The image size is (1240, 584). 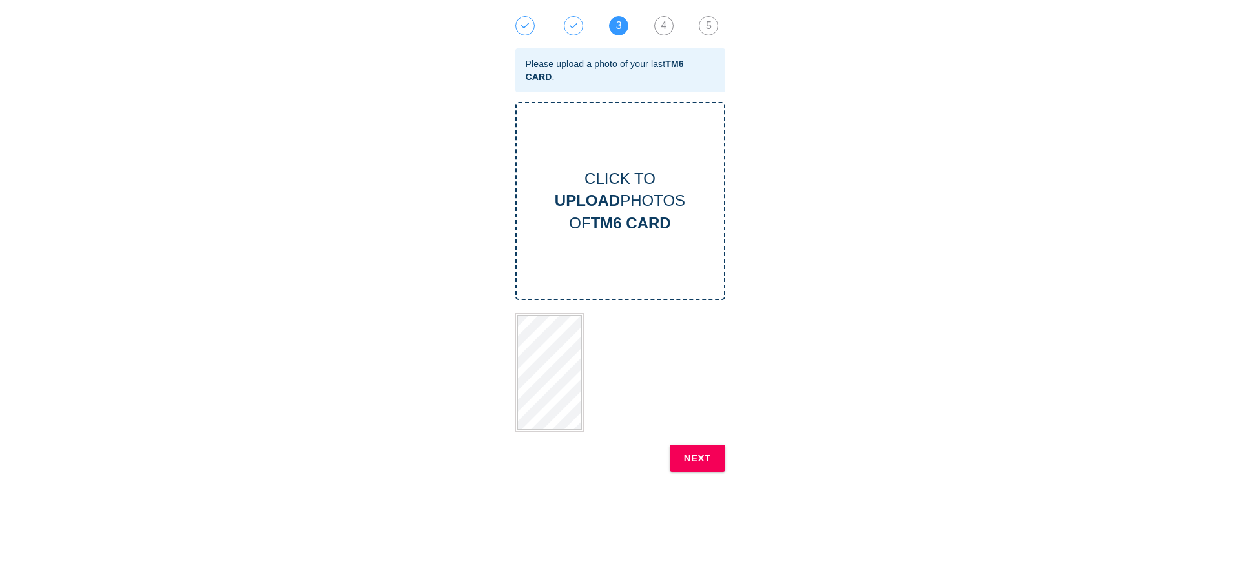 I want to click on b: NEXT, so click(x=698, y=459).